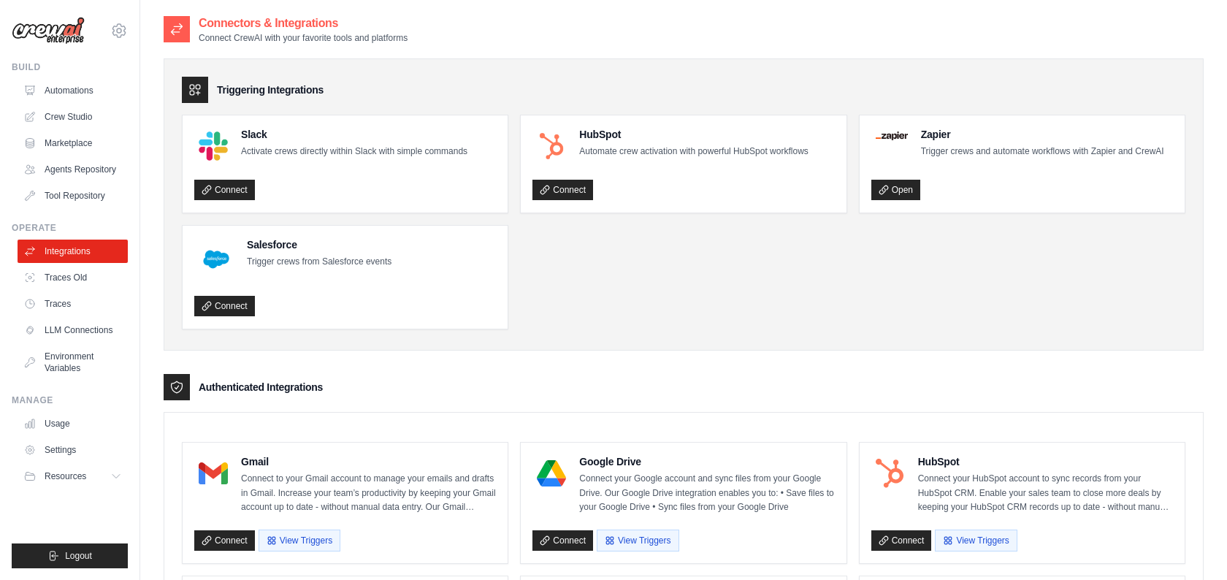  I want to click on span: Logout, so click(78, 556).